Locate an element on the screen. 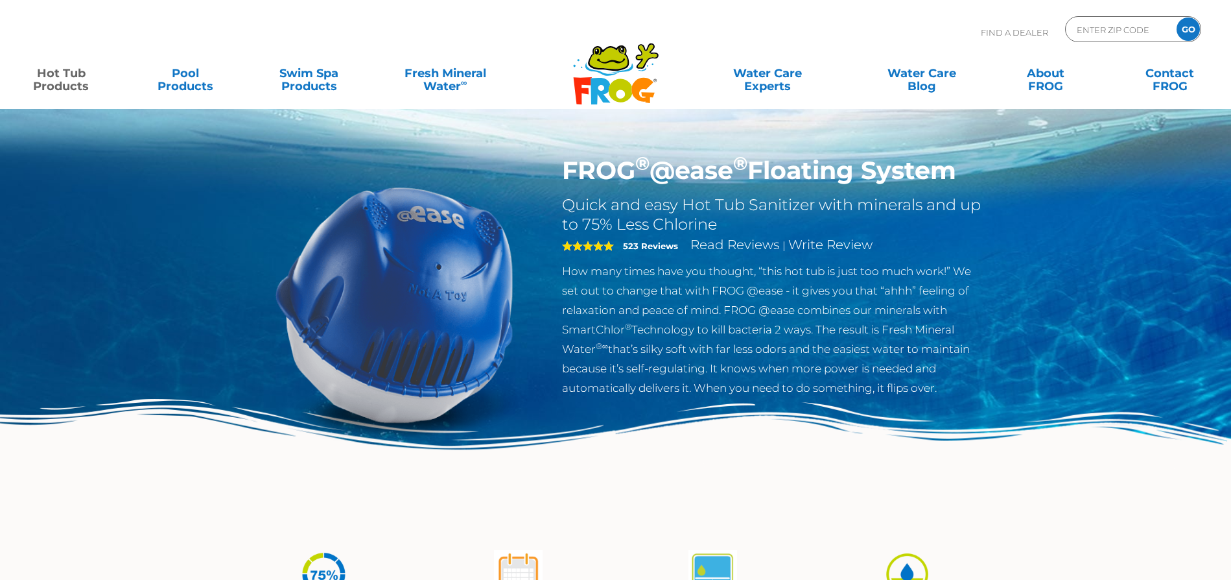  p: How many times have you thought, “this hot tub is just too much work!” We set out to change that ... is located at coordinates (774, 329).